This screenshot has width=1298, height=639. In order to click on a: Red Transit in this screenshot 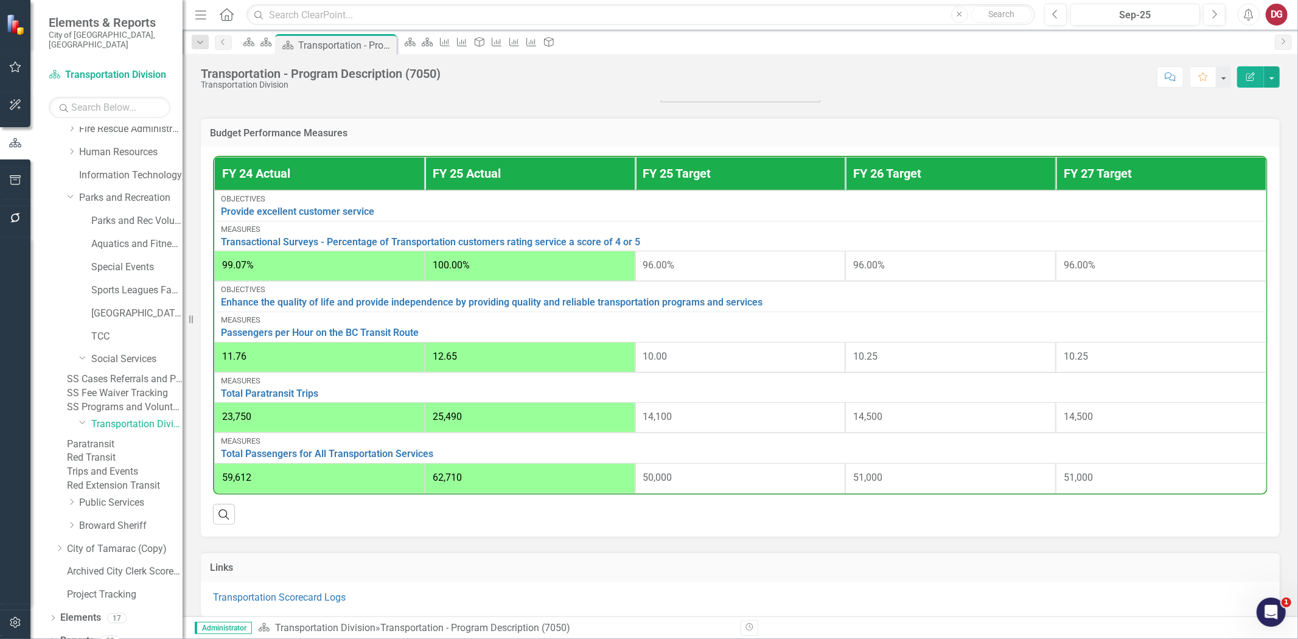, I will do `click(125, 458)`.